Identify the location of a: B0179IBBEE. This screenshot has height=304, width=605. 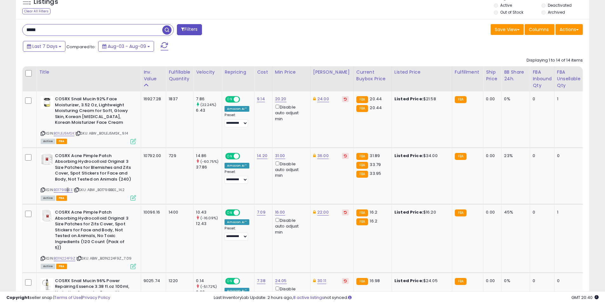
(63, 190).